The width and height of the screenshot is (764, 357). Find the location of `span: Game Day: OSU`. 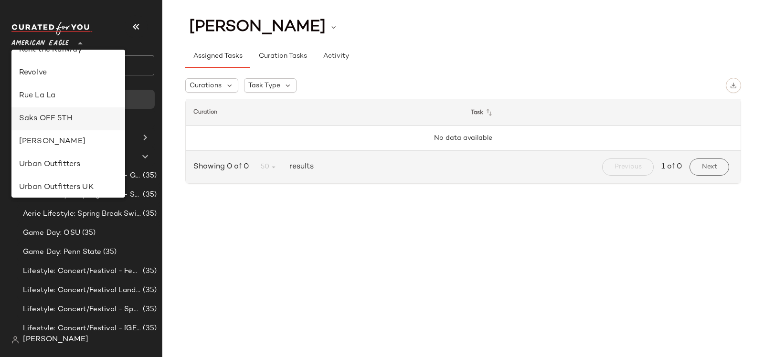

span: Game Day: OSU is located at coordinates (52, 233).